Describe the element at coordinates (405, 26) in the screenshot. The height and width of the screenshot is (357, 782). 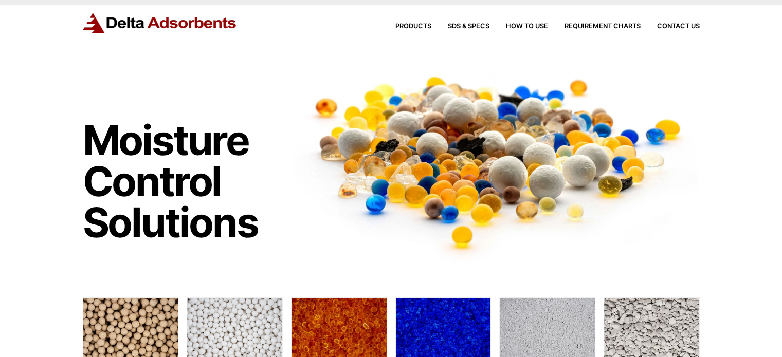
I see `a: Products` at that location.